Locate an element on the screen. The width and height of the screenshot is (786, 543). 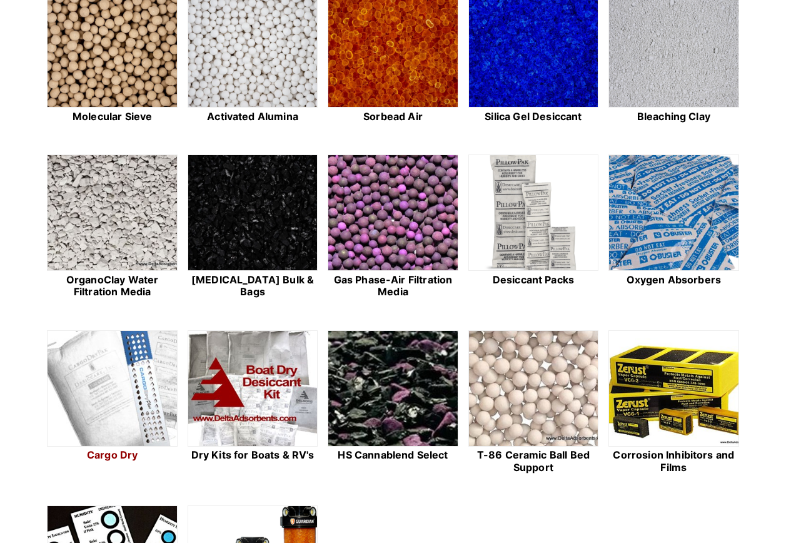
h2: Sorbead Air is located at coordinates (393, 116).